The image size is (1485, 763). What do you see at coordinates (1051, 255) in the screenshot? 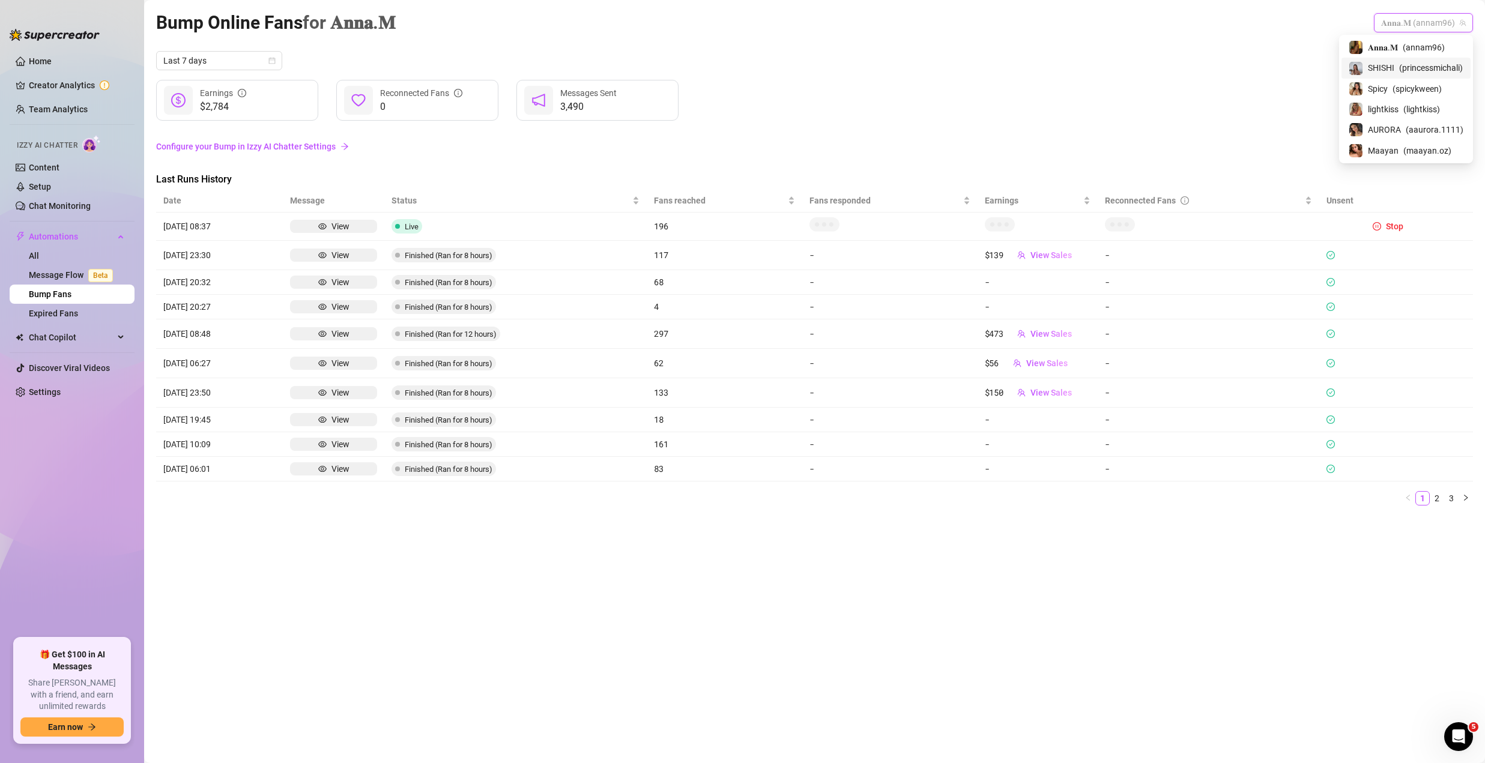
I see `span: View Sales` at bounding box center [1051, 255].